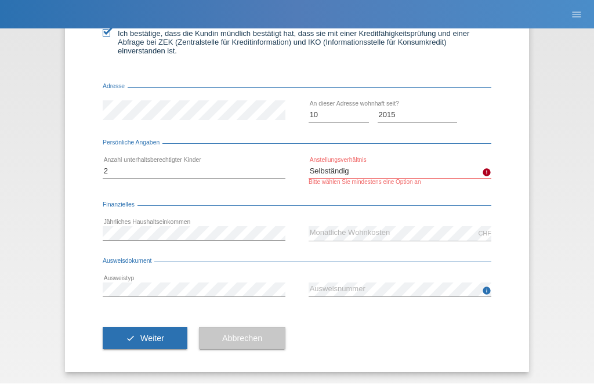 The image size is (594, 384). Describe the element at coordinates (297, 42) in the screenshot. I see `label: Ich bestätige, dass die Kundin mündlich bestätigt hat, dass sie mit einer Kreditfähigkeitsprüfung...` at that location.